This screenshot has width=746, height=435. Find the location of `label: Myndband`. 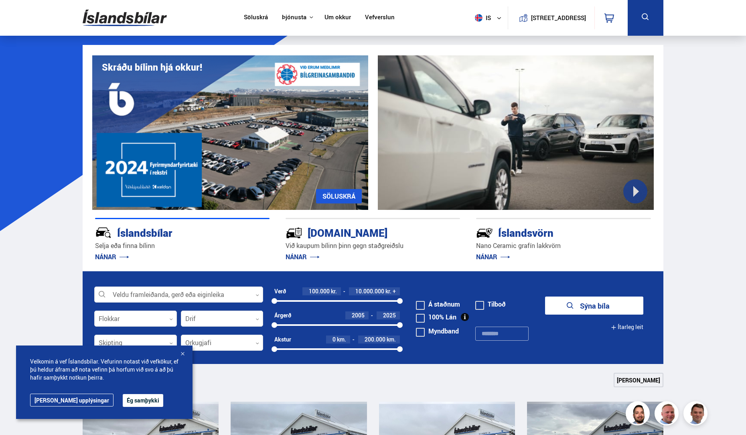

label: Myndband is located at coordinates (437, 331).